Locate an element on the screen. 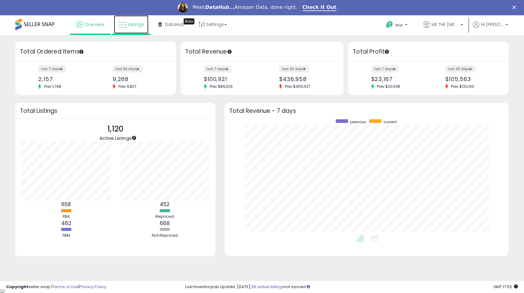  div: Close is located at coordinates (515, 7).